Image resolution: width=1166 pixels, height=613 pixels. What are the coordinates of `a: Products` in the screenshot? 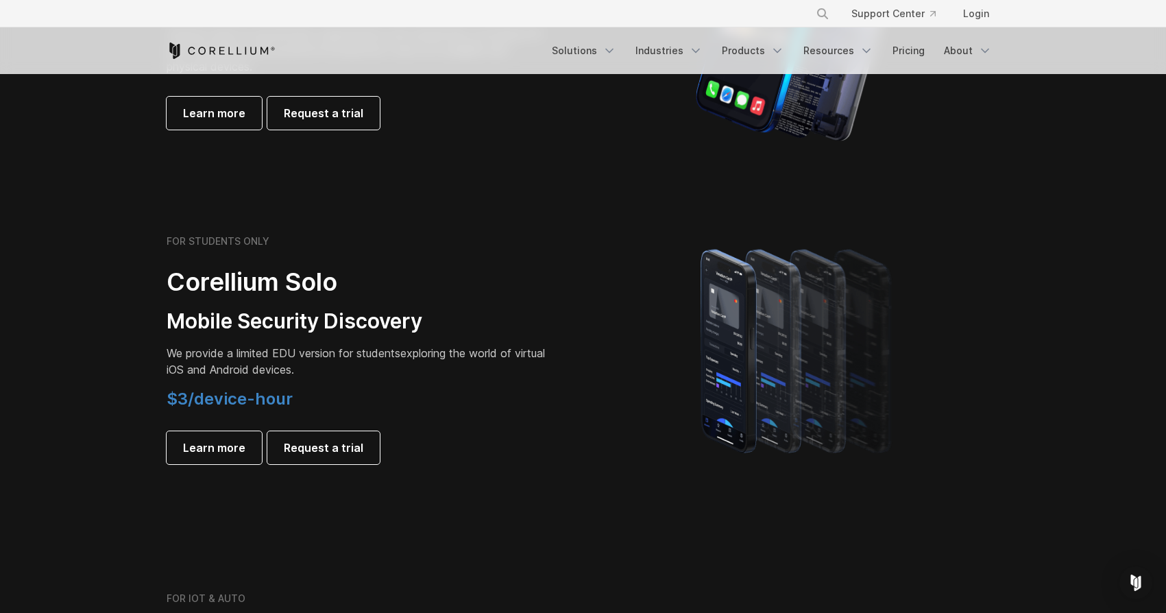 It's located at (753, 51).